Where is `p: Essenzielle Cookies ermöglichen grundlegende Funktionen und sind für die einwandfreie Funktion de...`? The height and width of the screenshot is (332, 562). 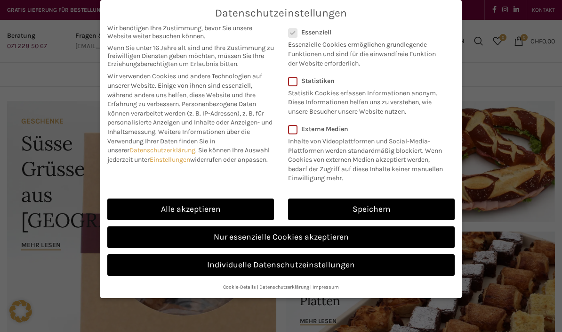 p: Essenzielle Cookies ermöglichen grundlegende Funktionen und sind für die einwandfreie Funktion de... is located at coordinates (365, 52).